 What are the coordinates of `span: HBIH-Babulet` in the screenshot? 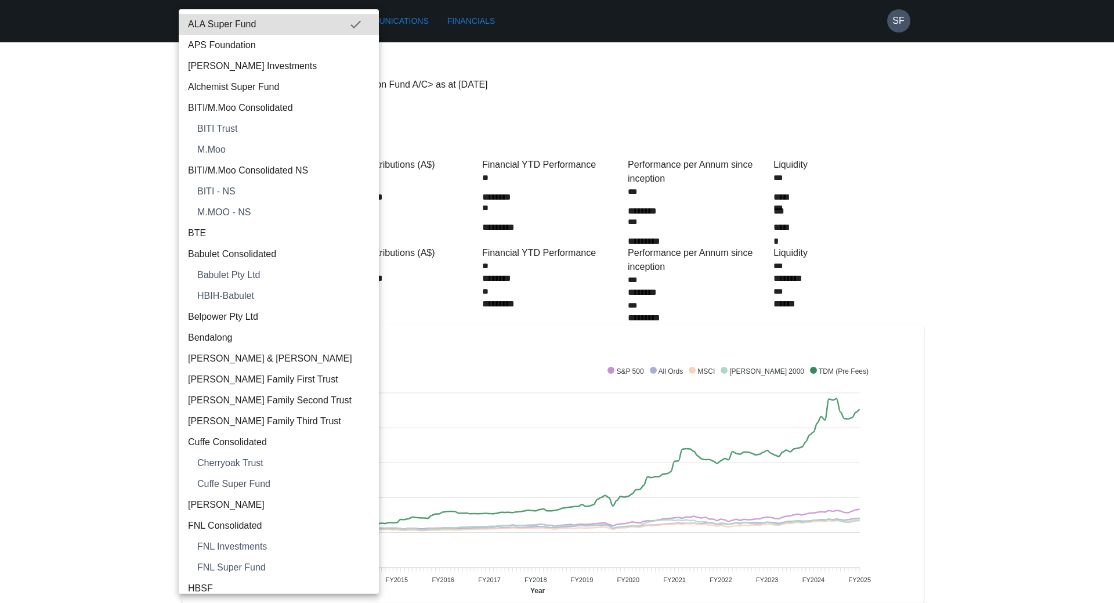 It's located at (283, 296).